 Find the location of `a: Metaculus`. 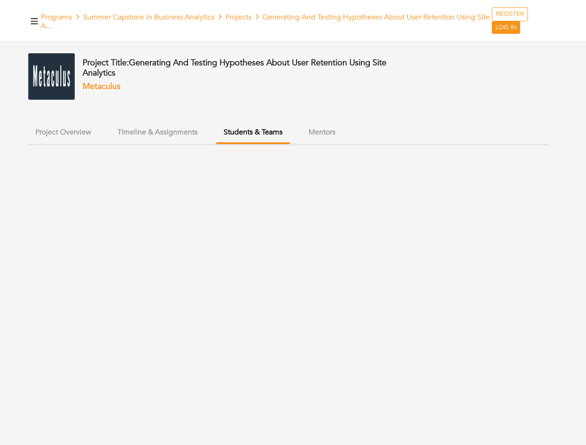

a: Metaculus is located at coordinates (102, 86).